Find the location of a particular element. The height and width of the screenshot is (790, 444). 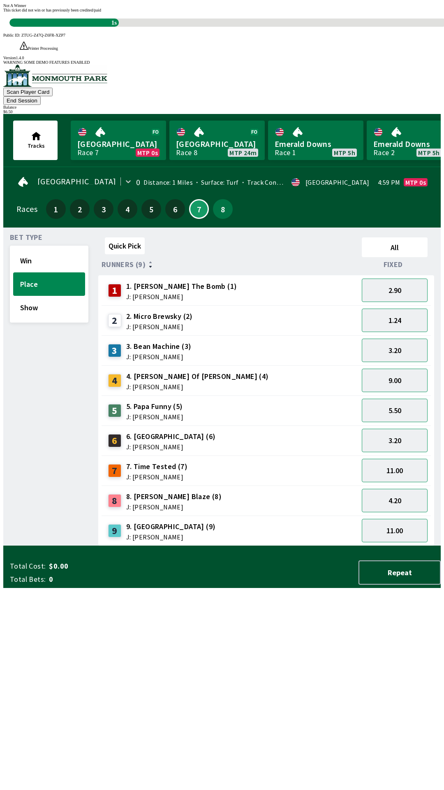

span: Total Cost: is located at coordinates (28, 566).